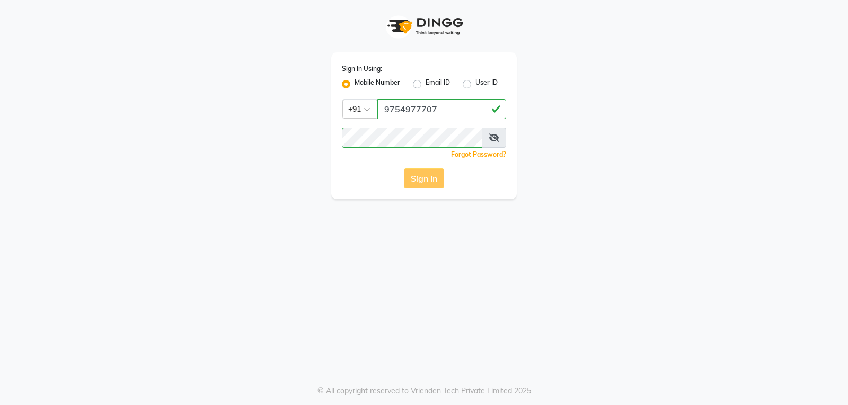  I want to click on img: logo1.svg, so click(424, 26).